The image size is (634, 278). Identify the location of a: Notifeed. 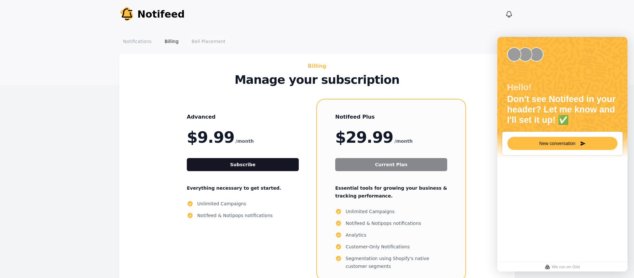
(152, 14).